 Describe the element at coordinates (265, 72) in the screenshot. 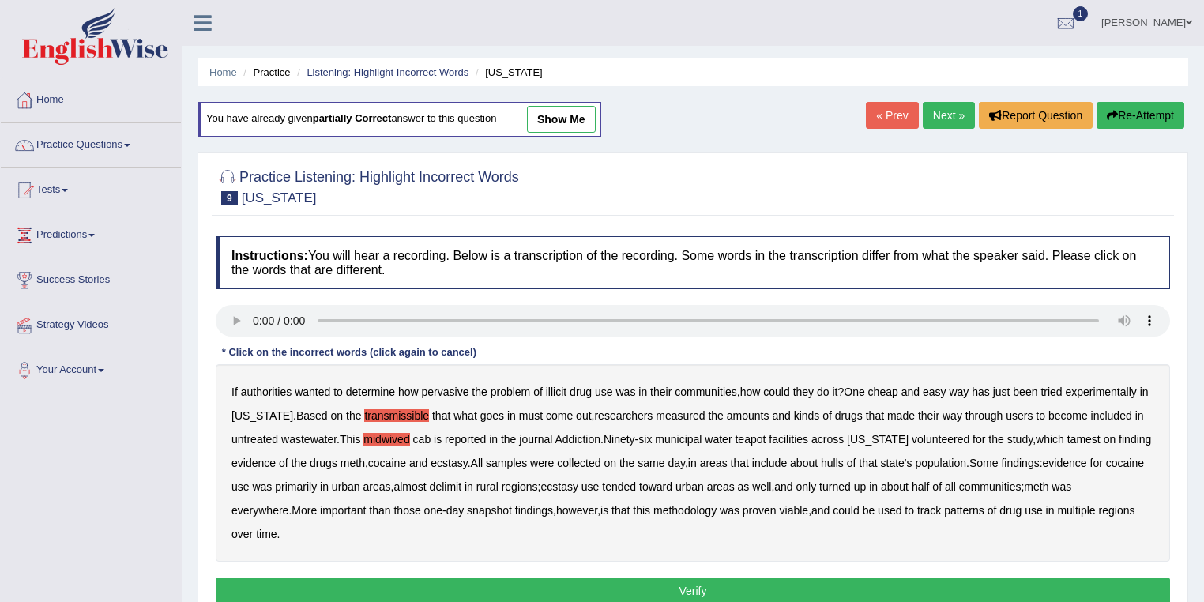

I see `li: Practice` at that location.